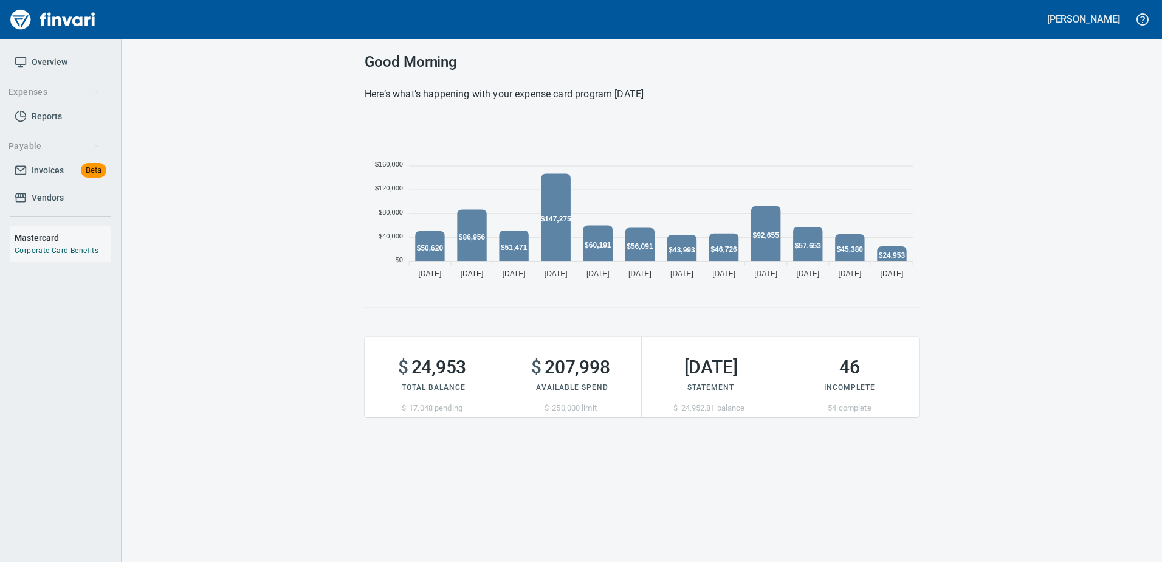  What do you see at coordinates (54, 146) in the screenshot?
I see `button: Payable` at bounding box center [54, 146].